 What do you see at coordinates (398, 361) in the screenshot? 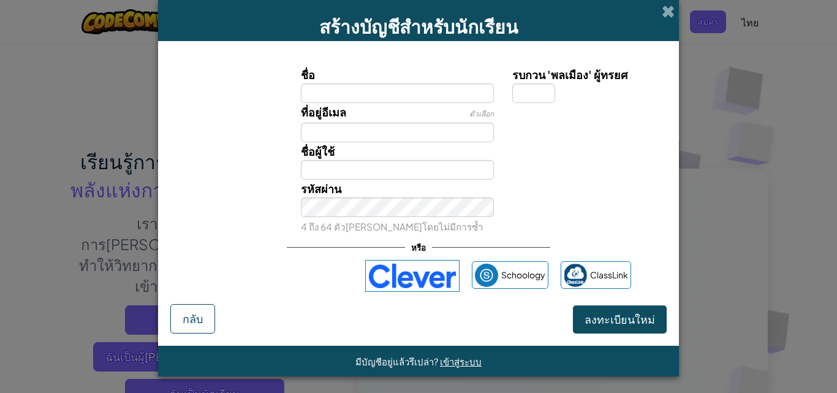
I see `span: มีบัญชีอยู่แล้วรึเปล่า?` at bounding box center [398, 361].